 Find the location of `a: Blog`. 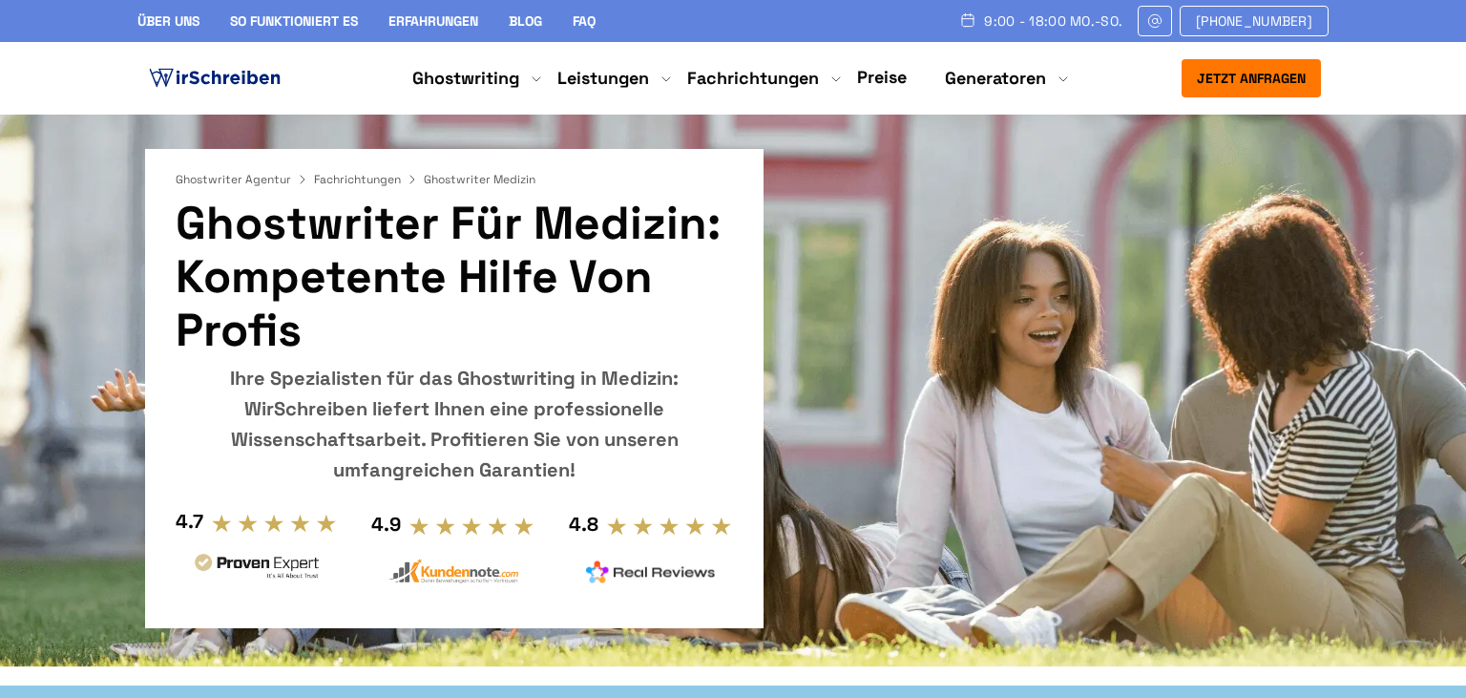

a: Blog is located at coordinates (525, 21).